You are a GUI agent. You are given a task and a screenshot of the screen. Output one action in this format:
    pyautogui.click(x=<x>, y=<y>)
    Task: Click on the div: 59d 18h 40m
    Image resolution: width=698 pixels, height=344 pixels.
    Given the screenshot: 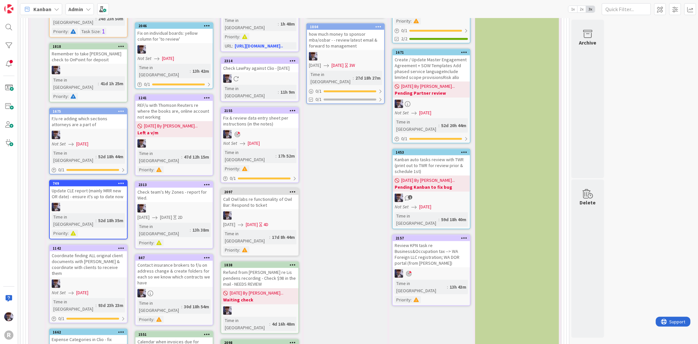 What is the action you would take?
    pyautogui.click(x=454, y=219)
    